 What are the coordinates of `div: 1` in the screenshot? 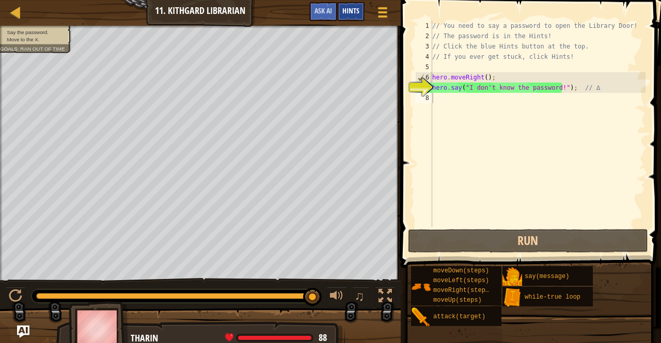 It's located at (423, 26).